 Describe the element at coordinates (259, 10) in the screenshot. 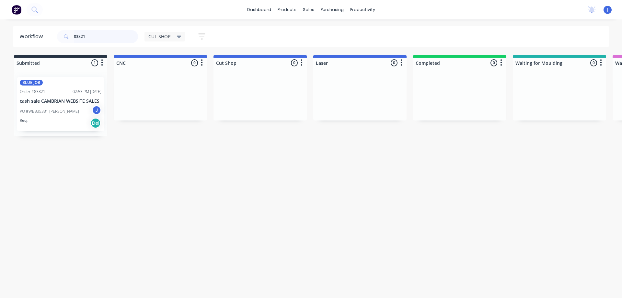

I see `a: dashboard` at that location.